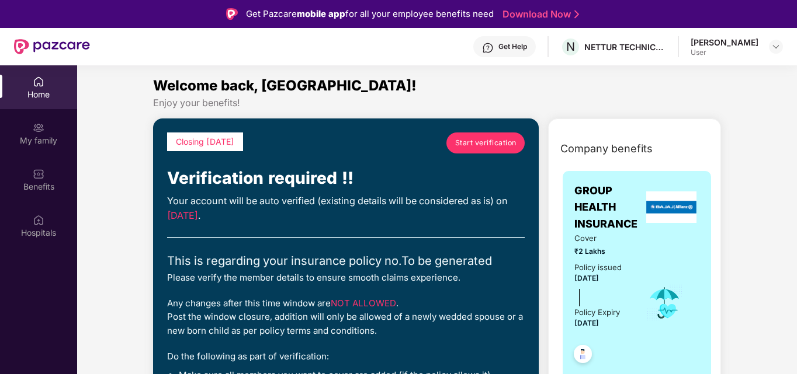  What do you see at coordinates (437, 103) in the screenshot?
I see `div: Enjoy your benefits!` at bounding box center [437, 103].